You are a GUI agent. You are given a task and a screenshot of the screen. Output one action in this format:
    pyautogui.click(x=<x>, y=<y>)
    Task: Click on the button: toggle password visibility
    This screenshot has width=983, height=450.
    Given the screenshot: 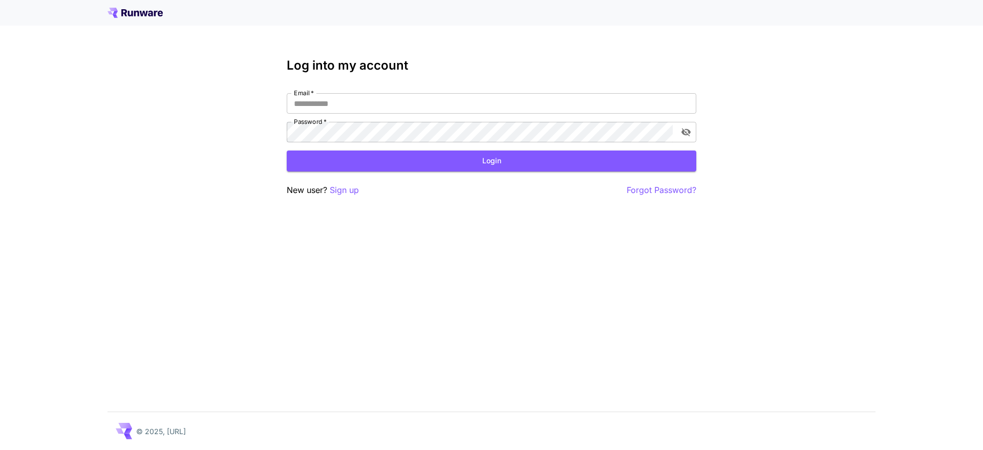 What is the action you would take?
    pyautogui.click(x=686, y=132)
    